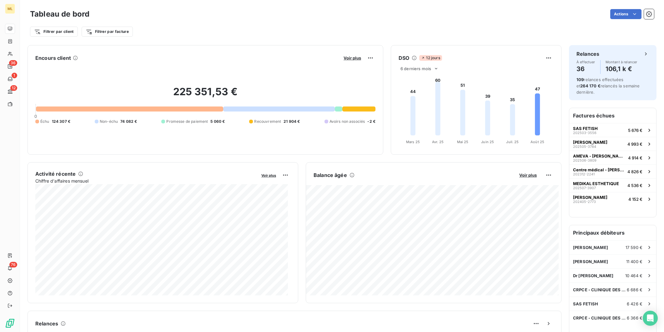 This screenshot has width=664, height=332. Describe the element at coordinates (109, 121) in the screenshot. I see `span: Non-échu` at that location.